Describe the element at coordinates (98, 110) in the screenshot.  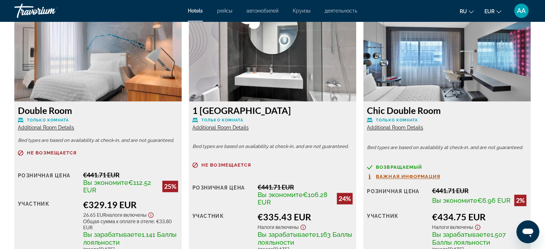
I see `h3: Double Room` at that location.